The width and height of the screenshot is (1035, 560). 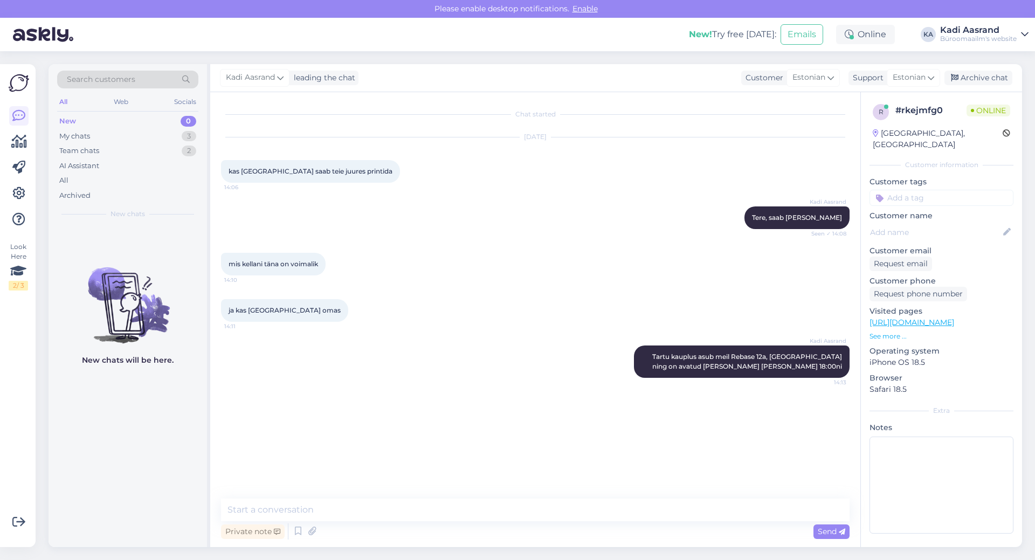 What do you see at coordinates (244, 280) in the screenshot?
I see `span: 14:10` at bounding box center [244, 280].